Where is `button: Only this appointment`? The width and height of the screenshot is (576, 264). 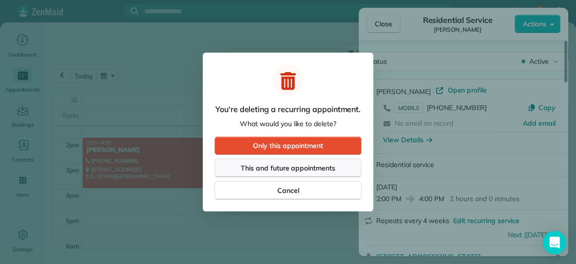
button: Only this appointment is located at coordinates (288, 146).